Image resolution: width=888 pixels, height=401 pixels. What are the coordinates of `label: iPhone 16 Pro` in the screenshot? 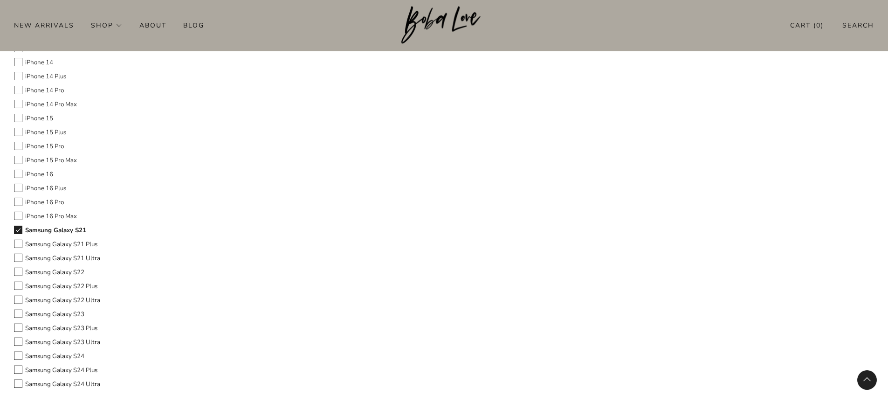 It's located at (94, 202).